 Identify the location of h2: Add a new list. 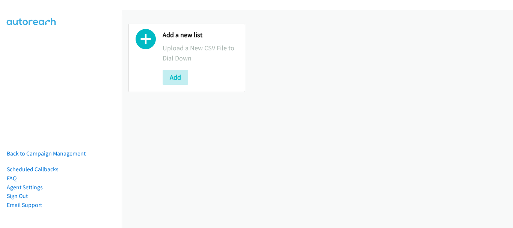
(200, 35).